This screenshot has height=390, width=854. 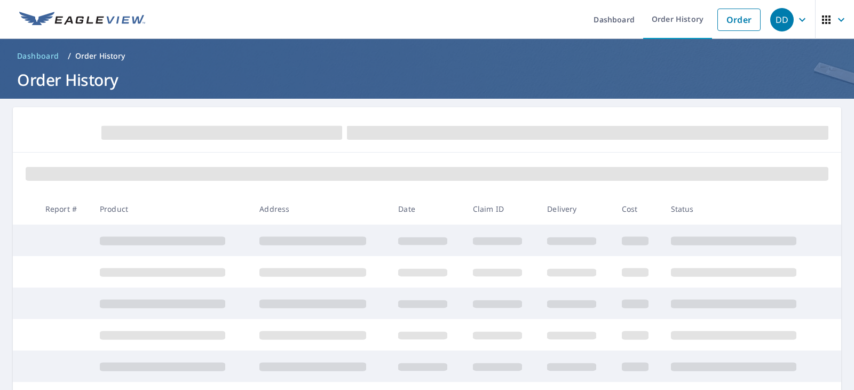 I want to click on th: Cost, so click(x=638, y=209).